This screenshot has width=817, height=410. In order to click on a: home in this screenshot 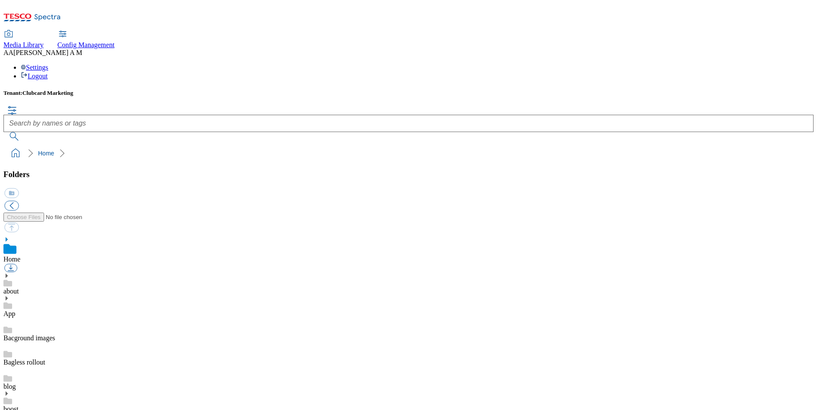, I will do `click(16, 153)`.